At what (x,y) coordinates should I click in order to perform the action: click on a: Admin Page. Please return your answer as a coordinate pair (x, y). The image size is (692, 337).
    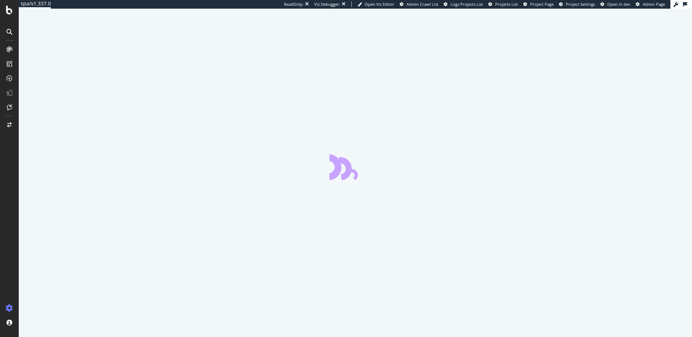
    Looking at the image, I should click on (650, 4).